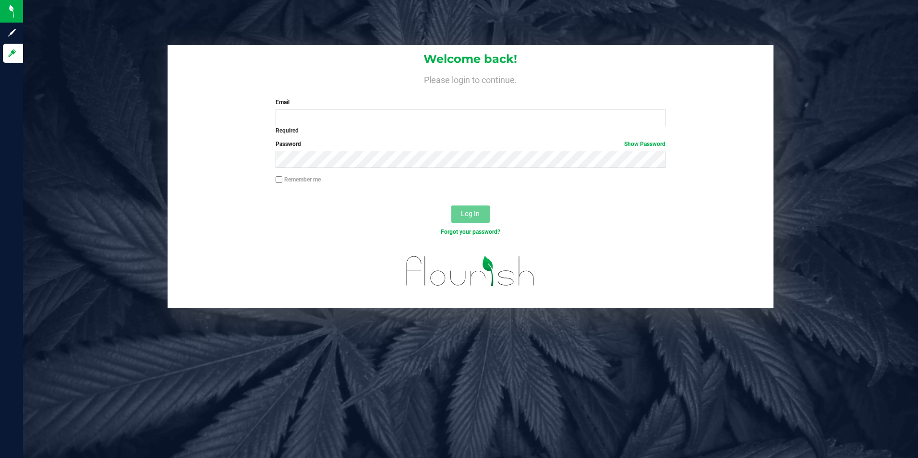  Describe the element at coordinates (470, 214) in the screenshot. I see `span: Log In` at that location.